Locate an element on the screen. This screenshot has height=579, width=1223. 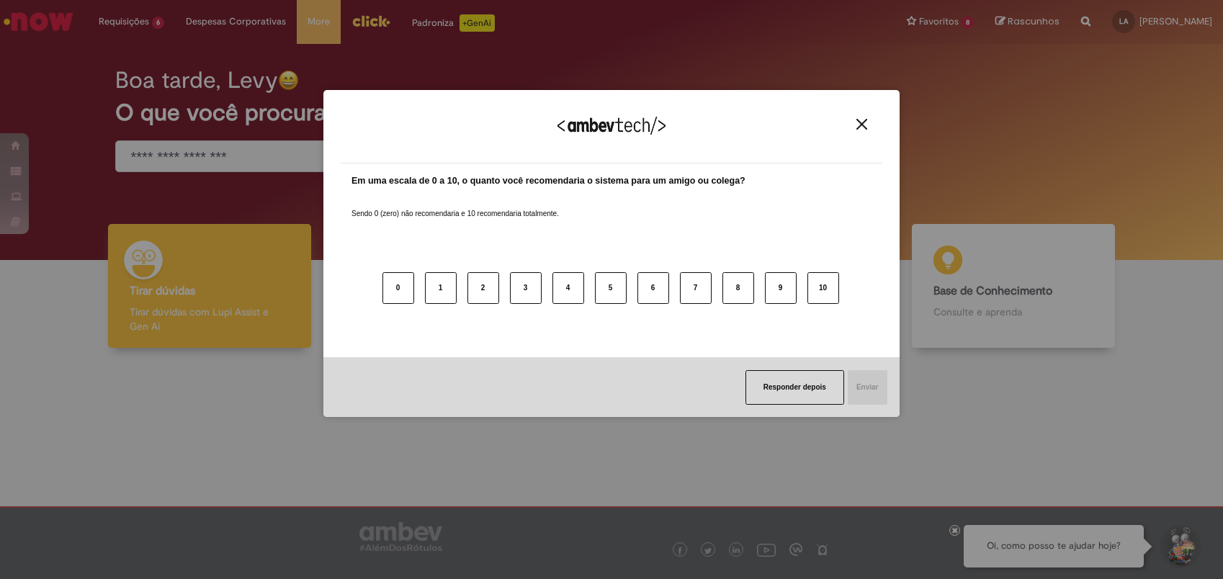
button: 5 is located at coordinates (611, 288).